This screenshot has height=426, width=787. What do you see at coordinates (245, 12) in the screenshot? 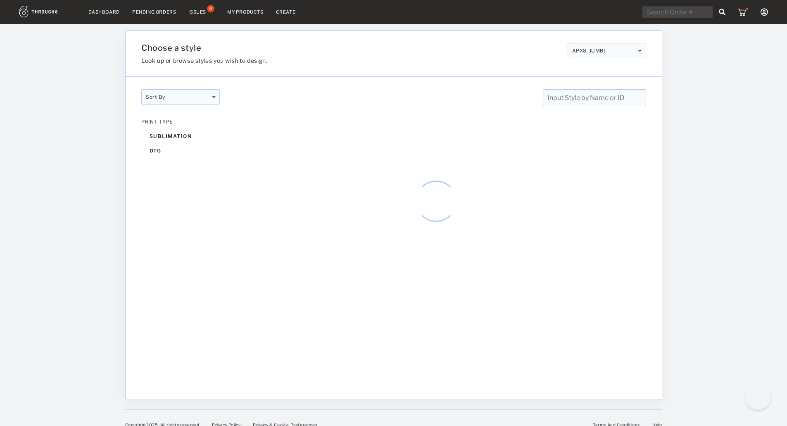
I see `a: My Products` at bounding box center [245, 12].